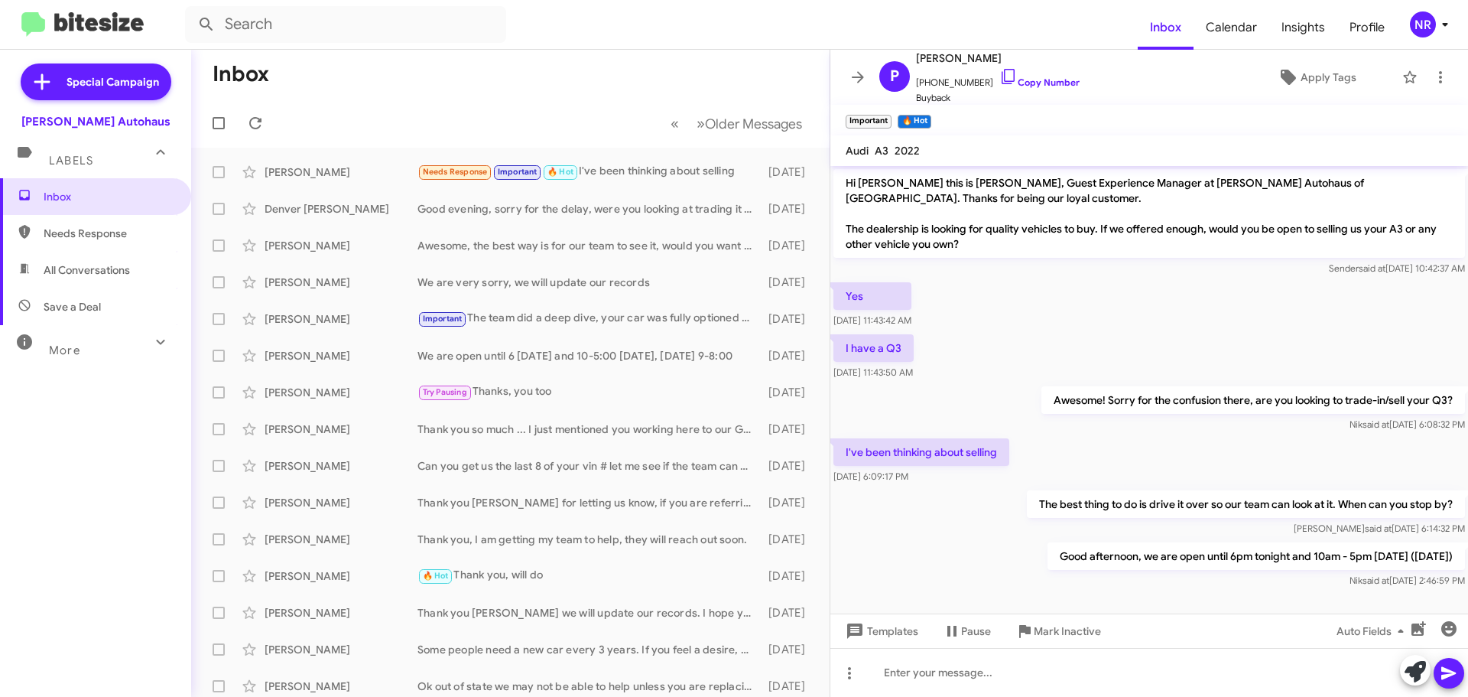  Describe the element at coordinates (589, 171) in the screenshot. I see `div: I've been thinking about selling` at that location.